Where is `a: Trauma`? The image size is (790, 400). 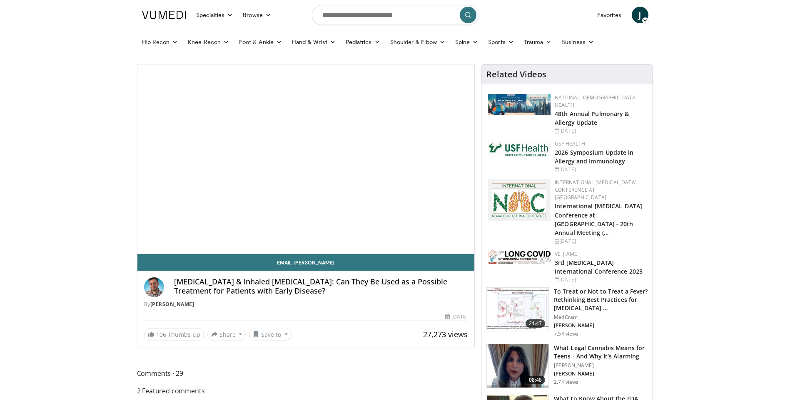 a: Trauma is located at coordinates (537, 42).